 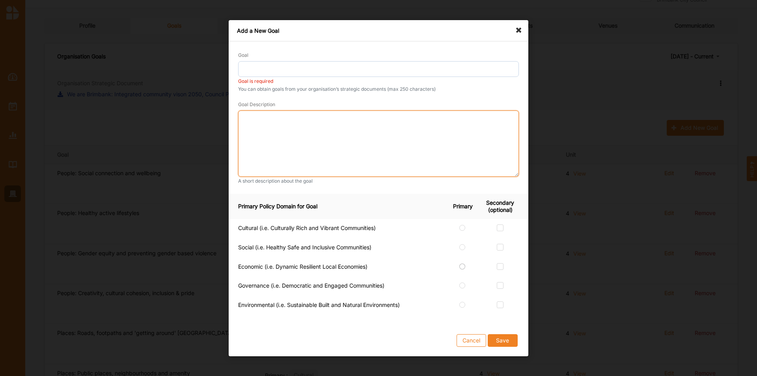 I want to click on label: Goal, so click(x=243, y=55).